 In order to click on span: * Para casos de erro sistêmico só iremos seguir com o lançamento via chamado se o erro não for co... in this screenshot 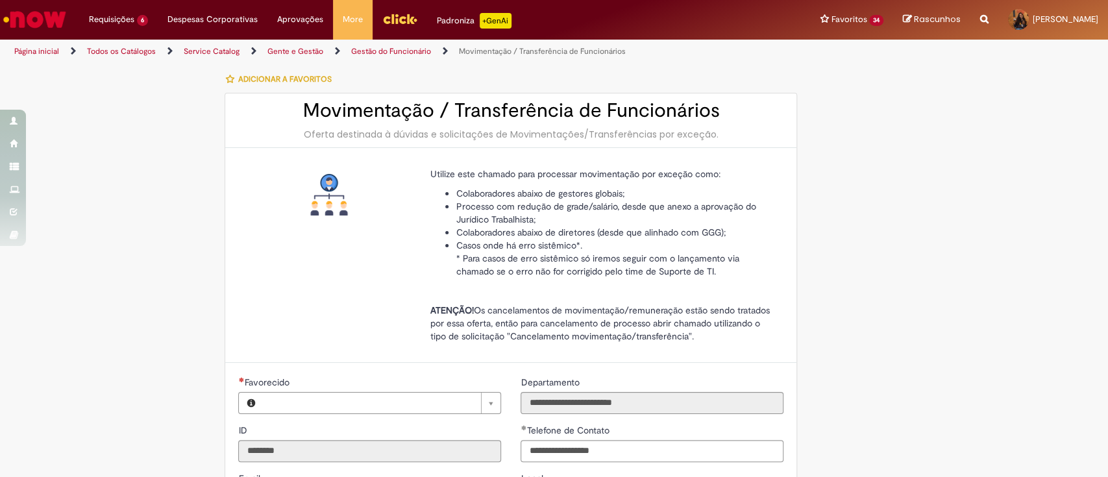, I will do `click(597, 265)`.